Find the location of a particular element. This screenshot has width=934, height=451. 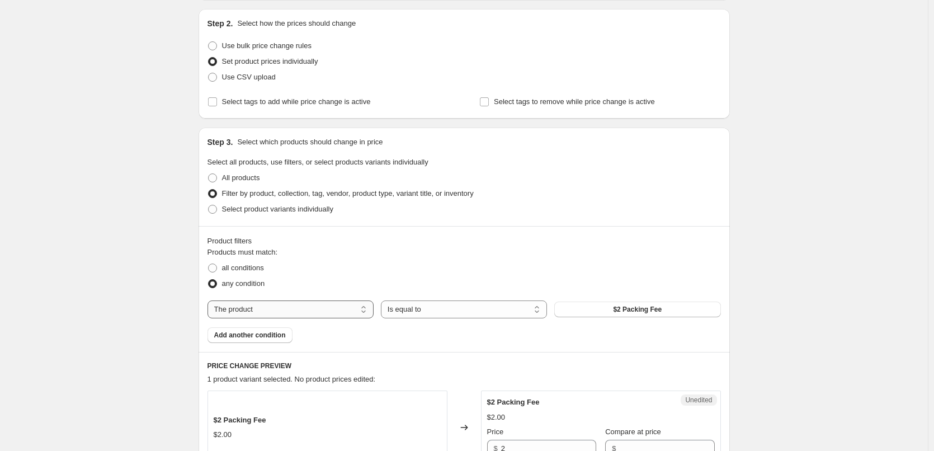

p: Select which products should change in price is located at coordinates (310, 142).